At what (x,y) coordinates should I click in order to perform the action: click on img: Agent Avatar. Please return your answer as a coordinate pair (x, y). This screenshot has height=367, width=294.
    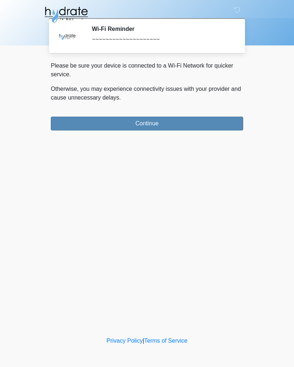
    Looking at the image, I should click on (67, 36).